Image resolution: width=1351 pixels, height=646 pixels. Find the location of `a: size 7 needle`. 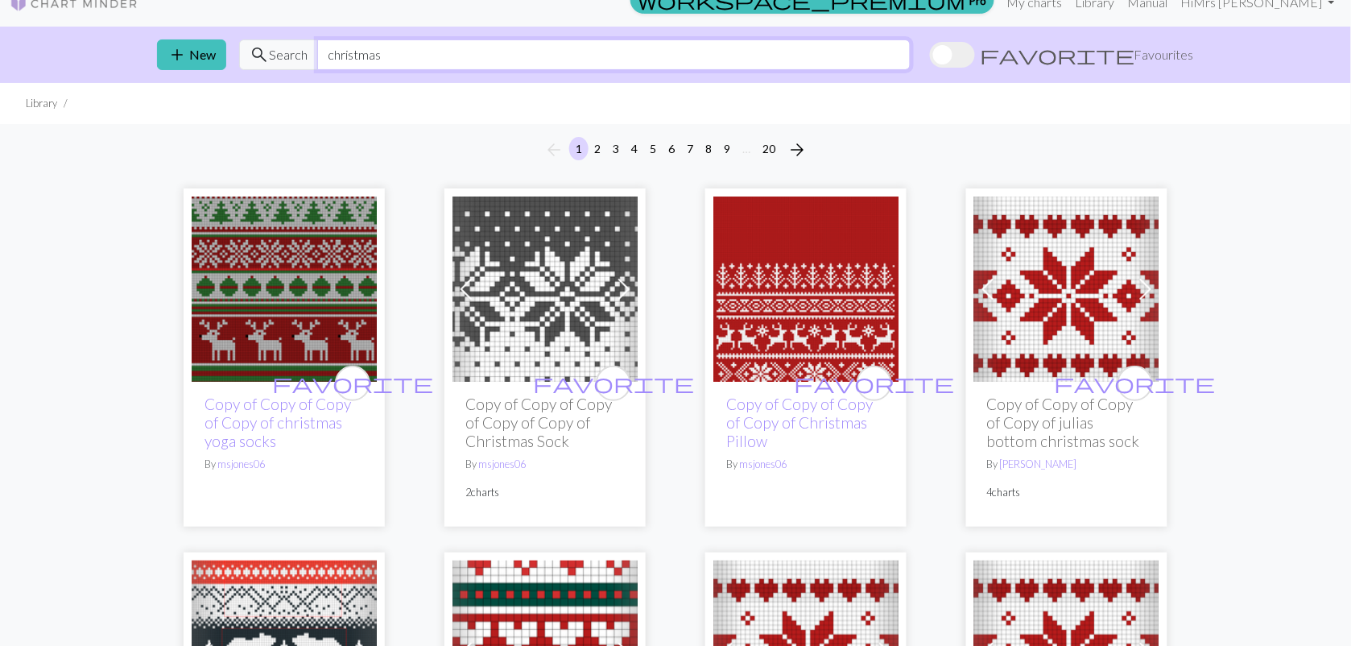

a: size 7 needle is located at coordinates (806, 287).